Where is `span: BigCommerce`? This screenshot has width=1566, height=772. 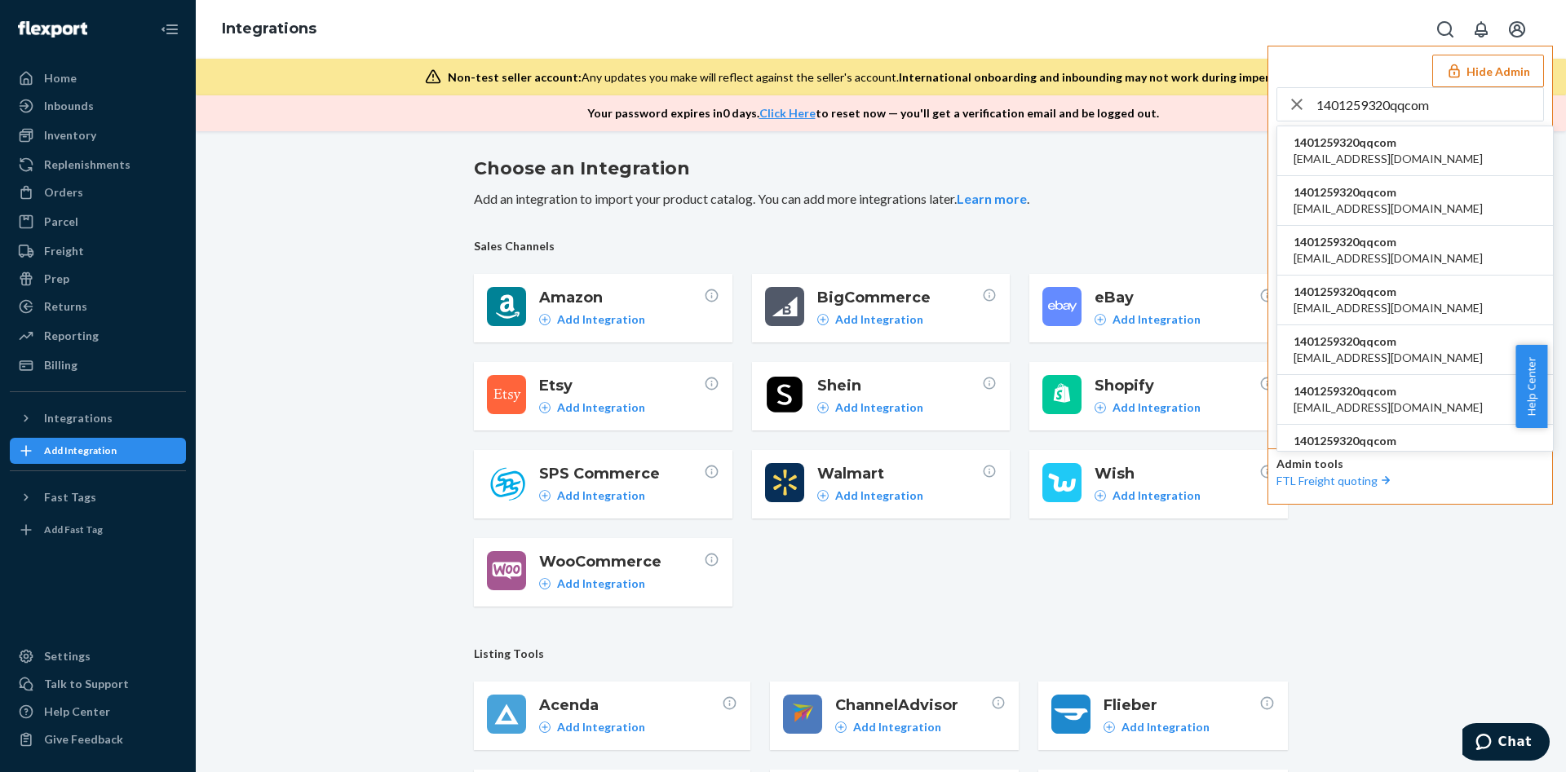
span: BigCommerce is located at coordinates (900, 298).